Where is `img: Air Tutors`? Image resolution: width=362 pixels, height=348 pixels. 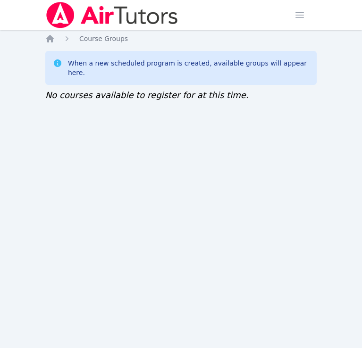
img: Air Tutors is located at coordinates (112, 15).